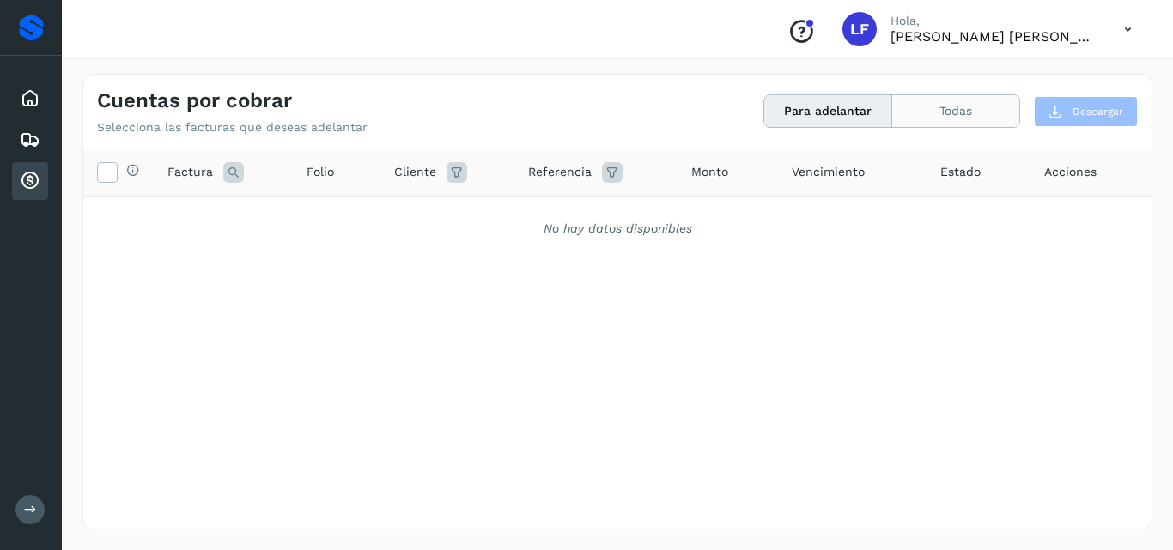  What do you see at coordinates (415, 172) in the screenshot?
I see `span: Cliente` at bounding box center [415, 172].